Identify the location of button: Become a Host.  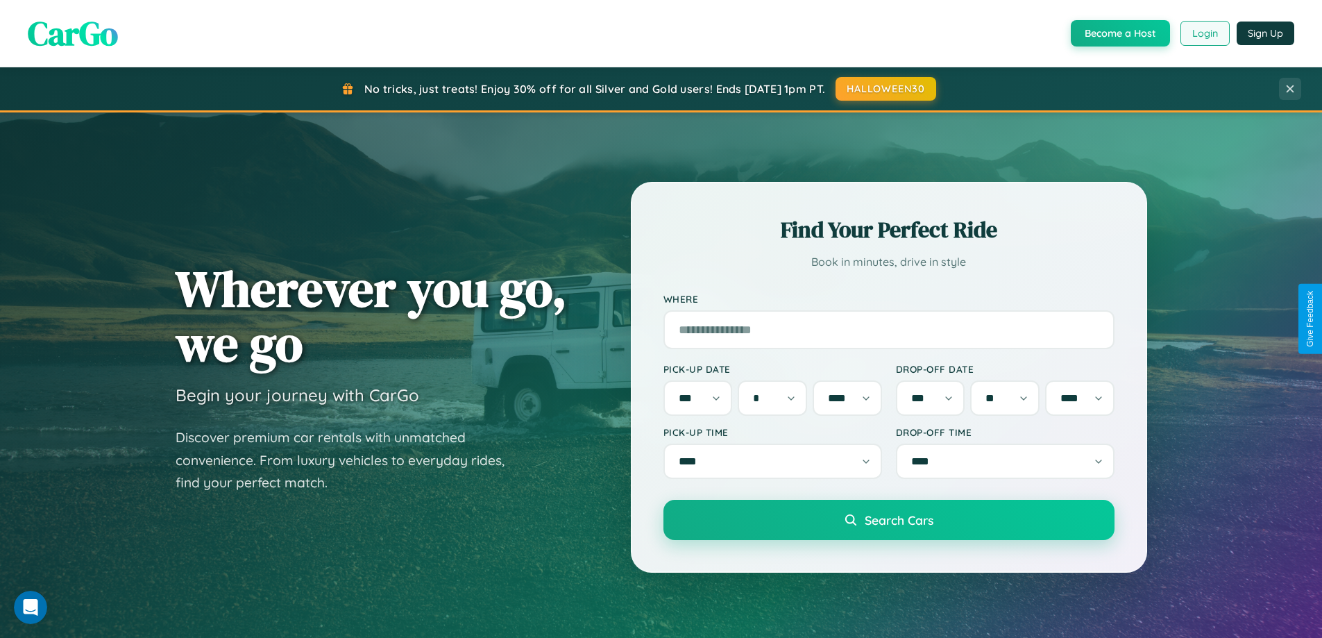
(1120, 33).